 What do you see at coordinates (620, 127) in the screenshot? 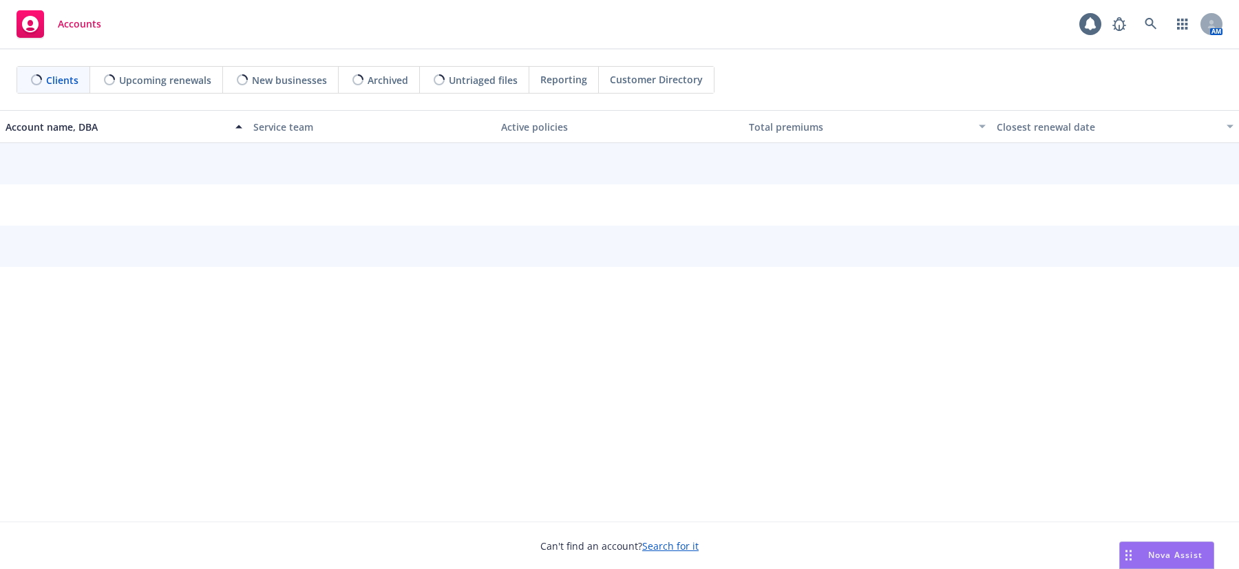
I see `div: Active policies` at bounding box center [620, 127].